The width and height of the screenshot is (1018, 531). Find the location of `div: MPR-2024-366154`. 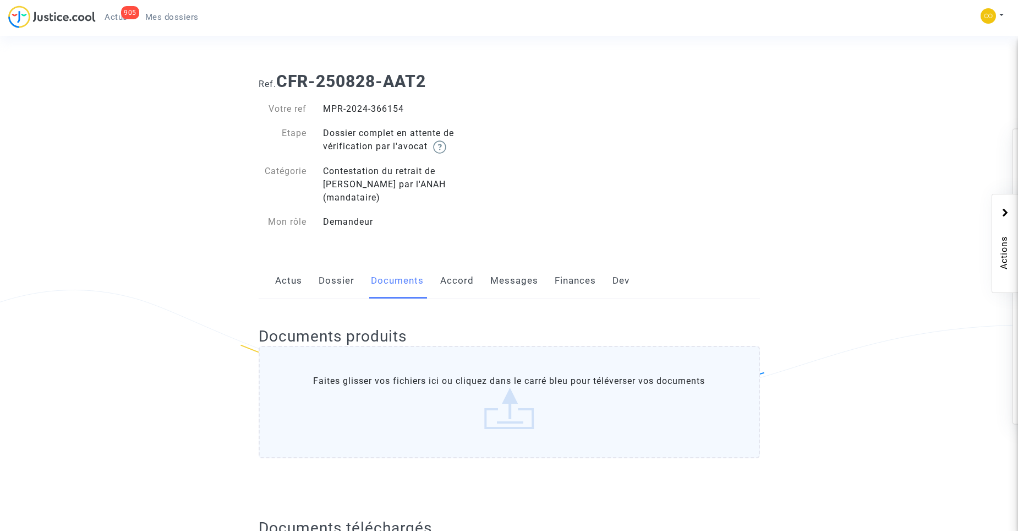

div: MPR-2024-366154 is located at coordinates (412, 109).